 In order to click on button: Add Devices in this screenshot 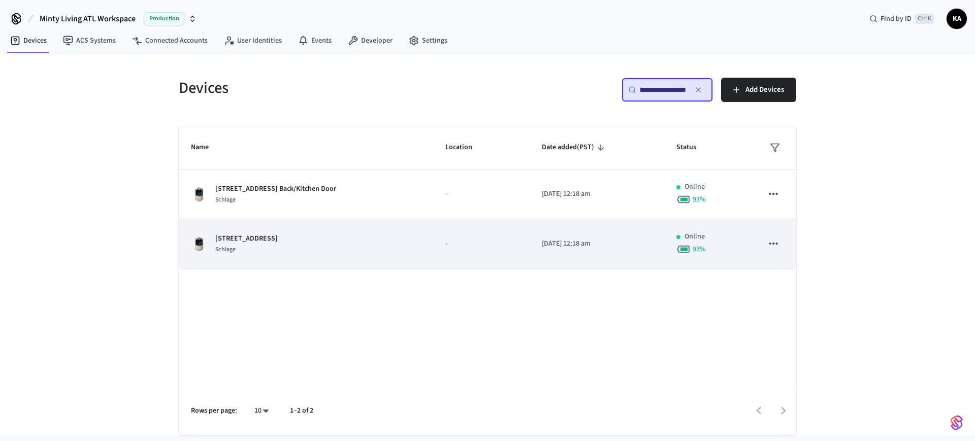, I will do `click(758, 90)`.